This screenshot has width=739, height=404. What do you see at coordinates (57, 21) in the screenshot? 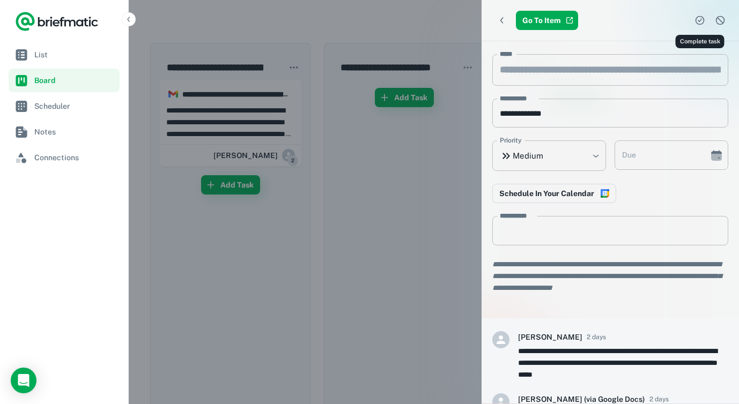
I see `a: Logo` at bounding box center [57, 21].